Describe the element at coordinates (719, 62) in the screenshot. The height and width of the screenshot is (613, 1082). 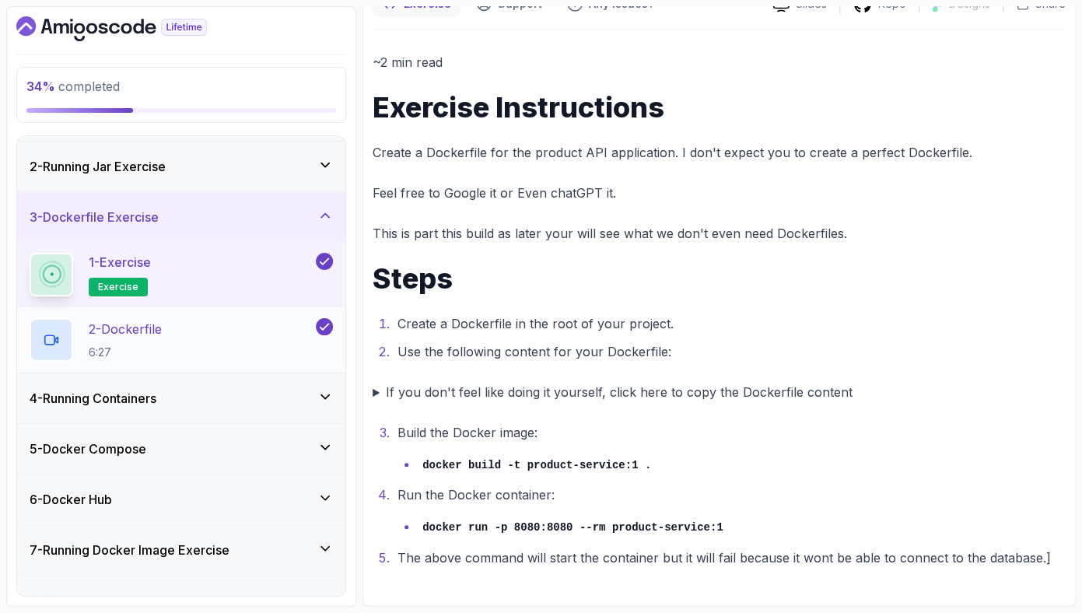
I see `p: ~2 min read` at that location.